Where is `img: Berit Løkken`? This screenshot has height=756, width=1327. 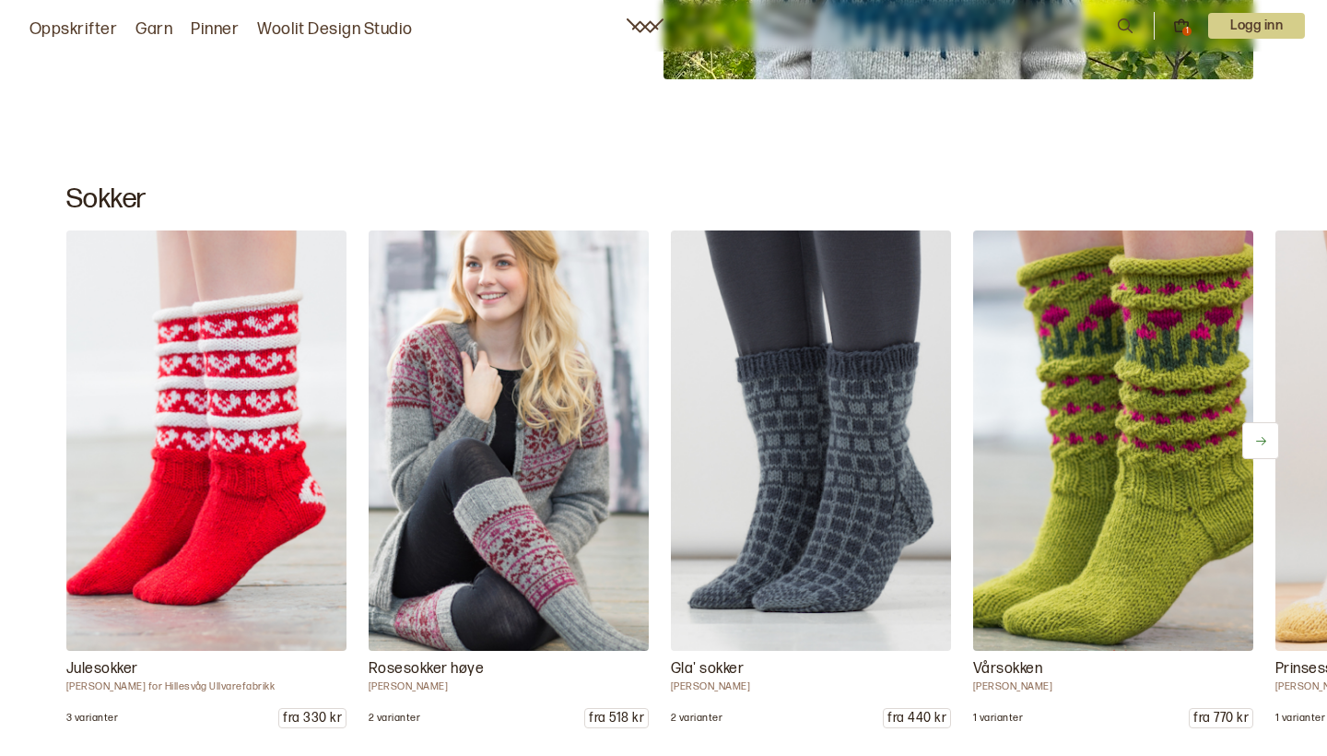 img: Berit Løkken is located at coordinates (1113, 441).